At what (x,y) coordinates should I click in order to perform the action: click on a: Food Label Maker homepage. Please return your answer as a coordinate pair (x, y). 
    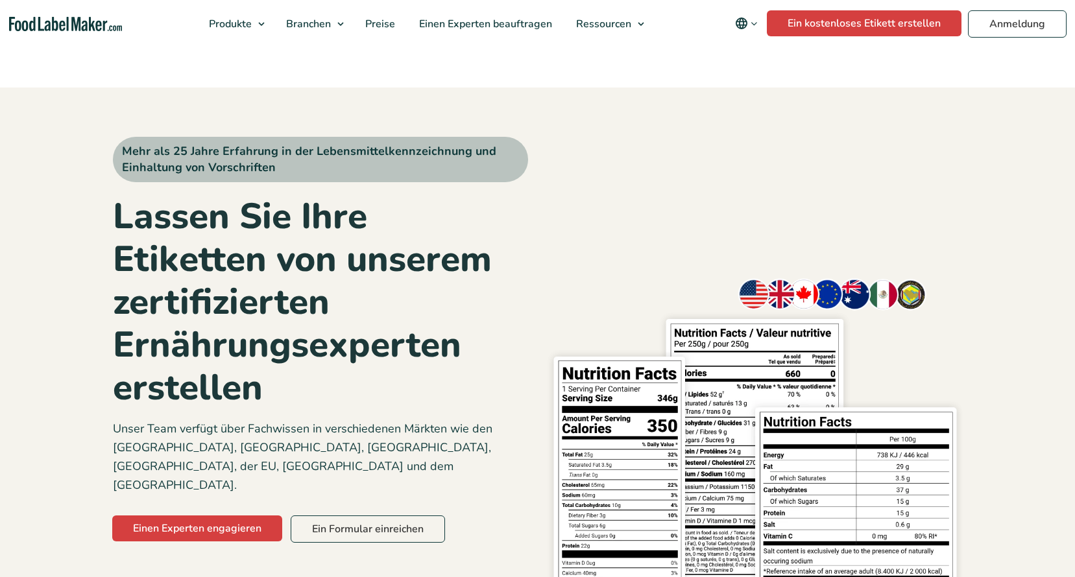
    Looking at the image, I should click on (66, 24).